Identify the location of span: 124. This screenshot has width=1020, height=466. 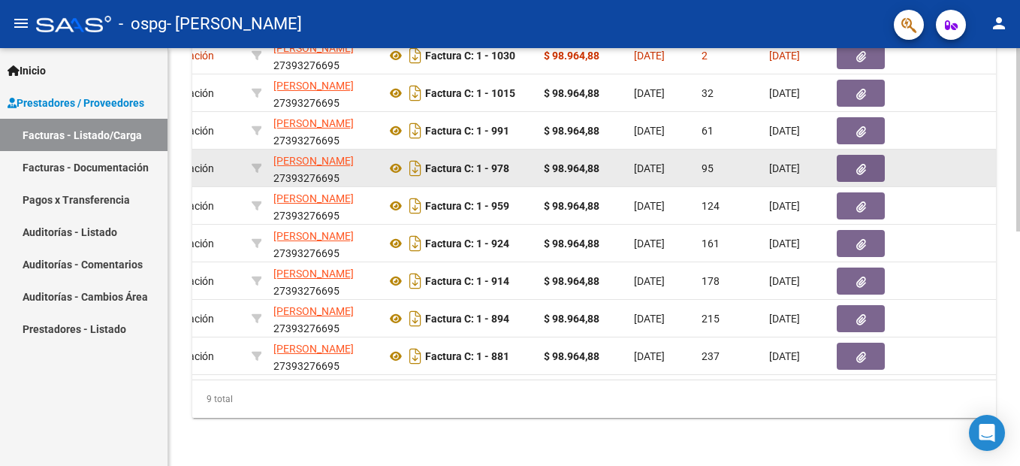
(711, 206).